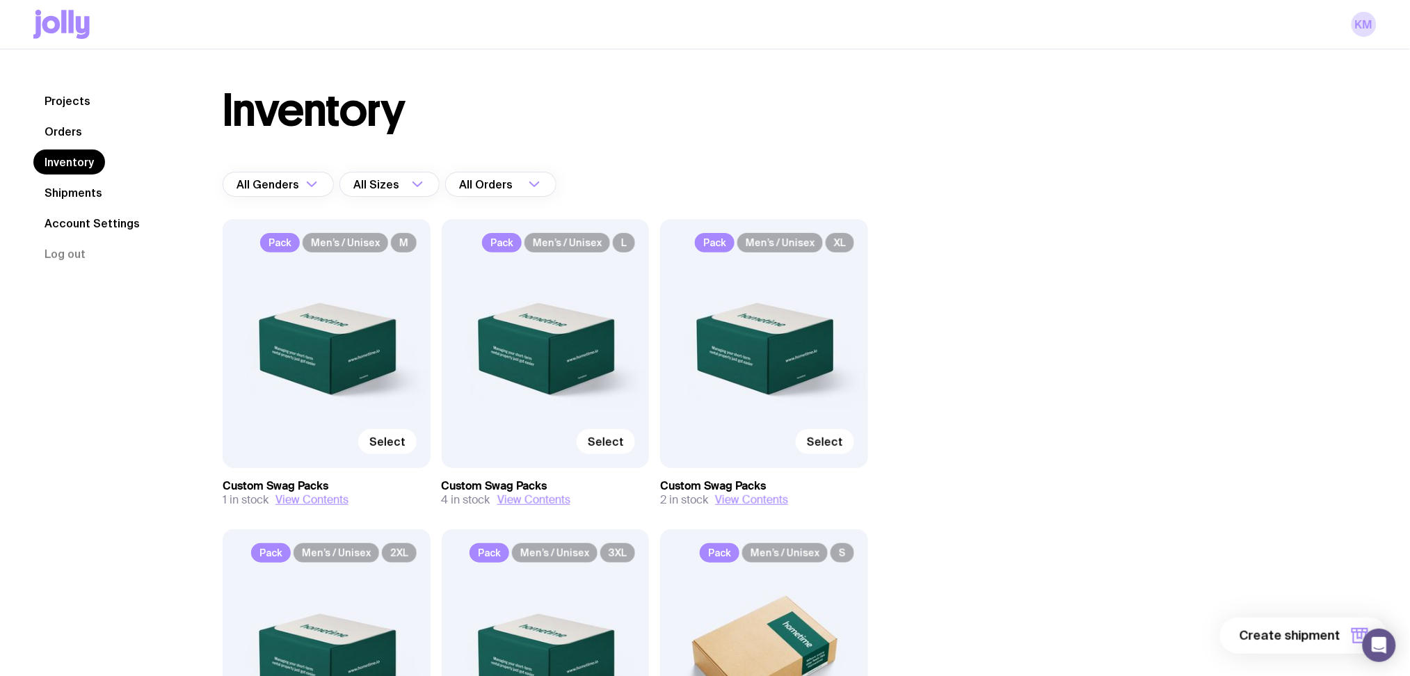 Image resolution: width=1410 pixels, height=676 pixels. I want to click on a: Projects, so click(67, 101).